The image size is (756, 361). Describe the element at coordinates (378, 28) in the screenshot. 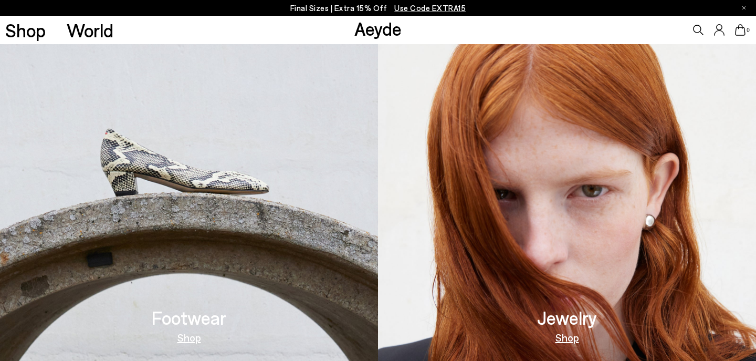

I see `a: Aeyde` at that location.